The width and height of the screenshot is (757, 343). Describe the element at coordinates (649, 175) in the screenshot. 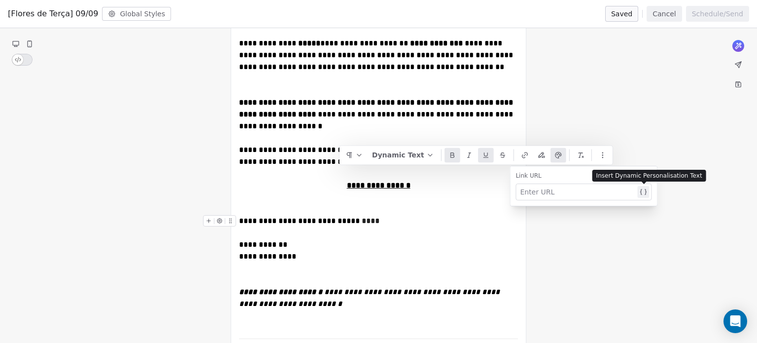

I see `p: Insert Dynamic Personalisation Text` at that location.